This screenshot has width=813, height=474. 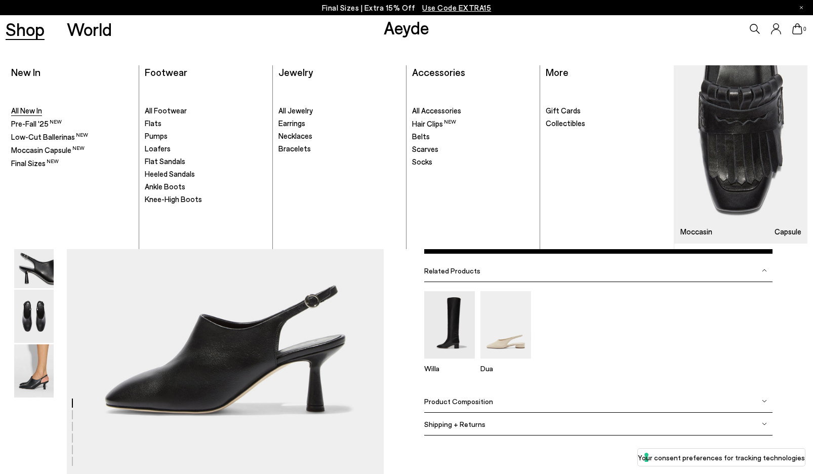 I want to click on span: All Footwear, so click(x=166, y=110).